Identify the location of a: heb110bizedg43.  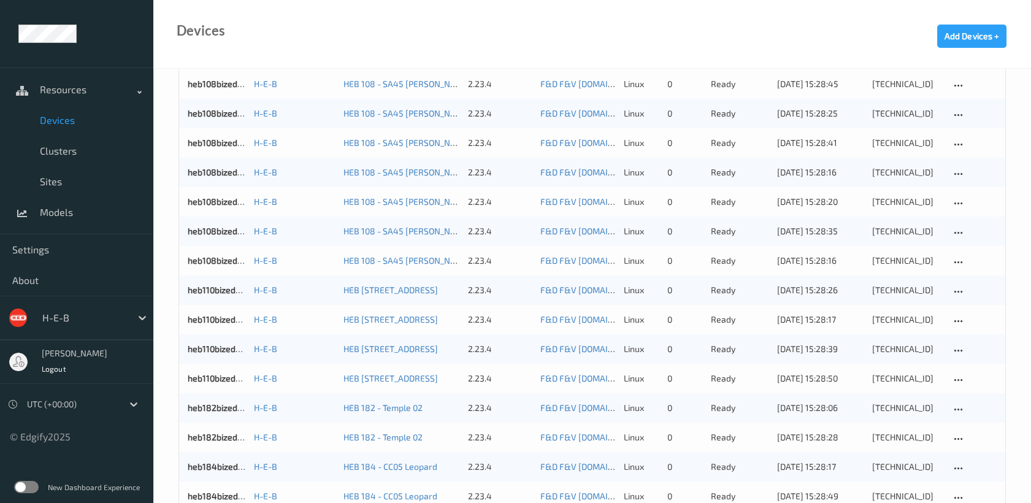
(219, 378).